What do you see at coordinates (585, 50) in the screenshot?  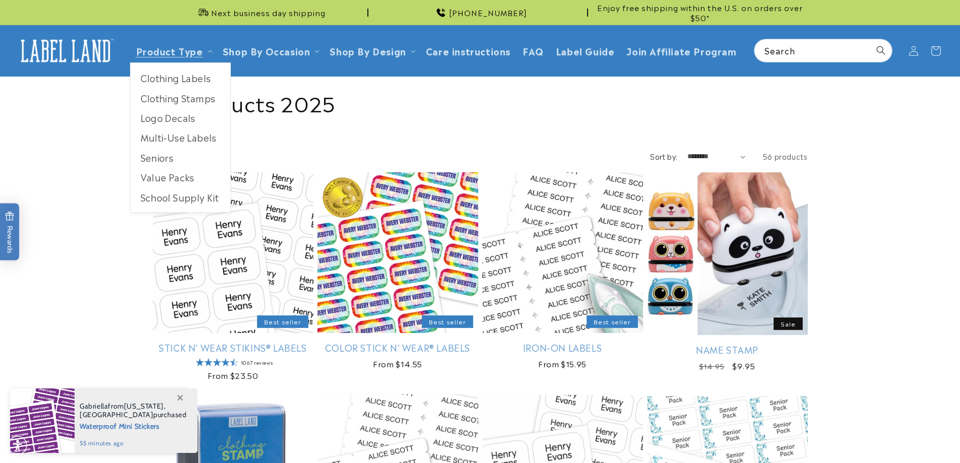 I see `a: Label Guide` at bounding box center [585, 50].